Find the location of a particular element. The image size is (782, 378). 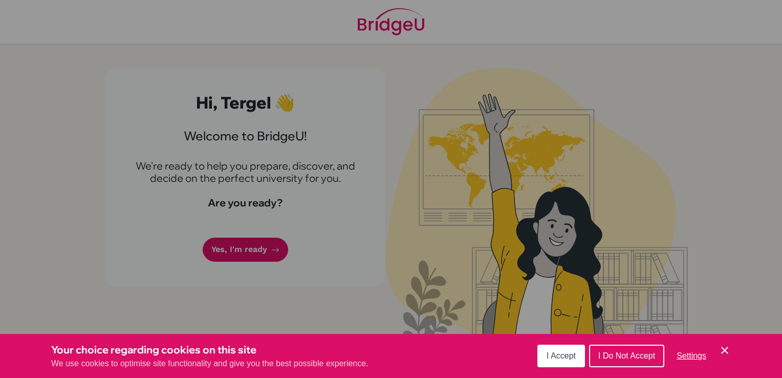

p: We use cookies to optimise site functionality and give you the best possible experience. is located at coordinates (210, 363).